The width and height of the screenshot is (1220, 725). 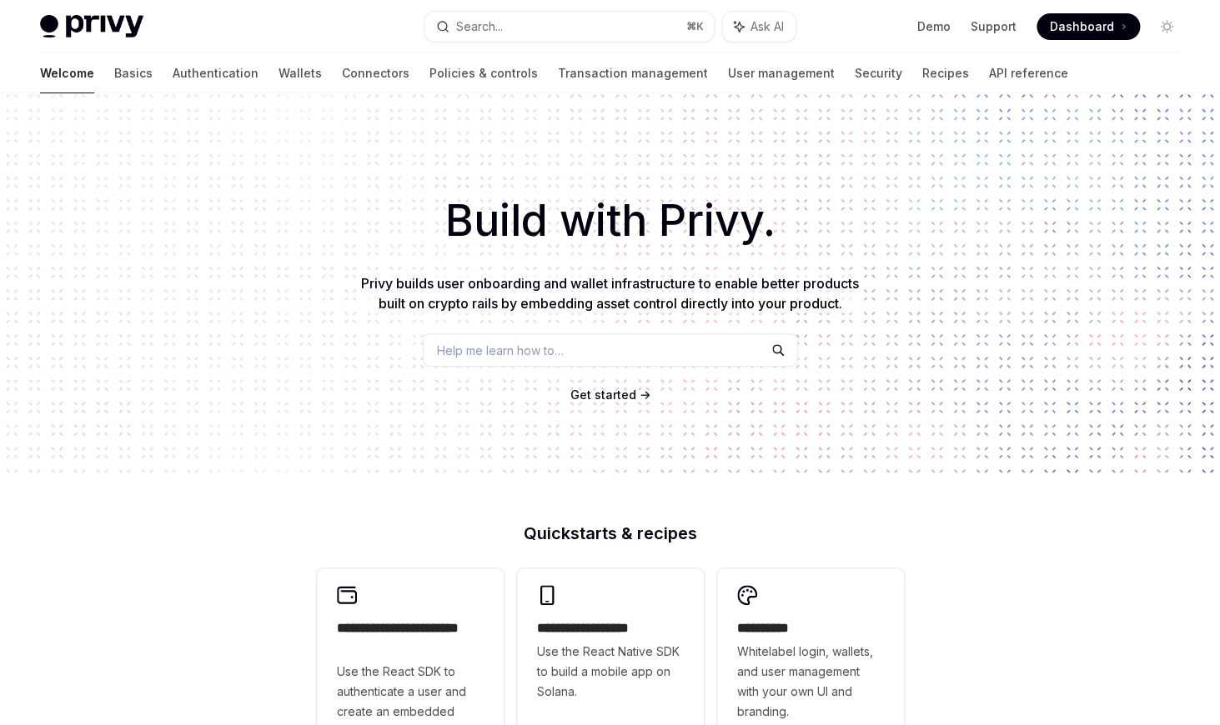 I want to click on a: User management, so click(x=781, y=73).